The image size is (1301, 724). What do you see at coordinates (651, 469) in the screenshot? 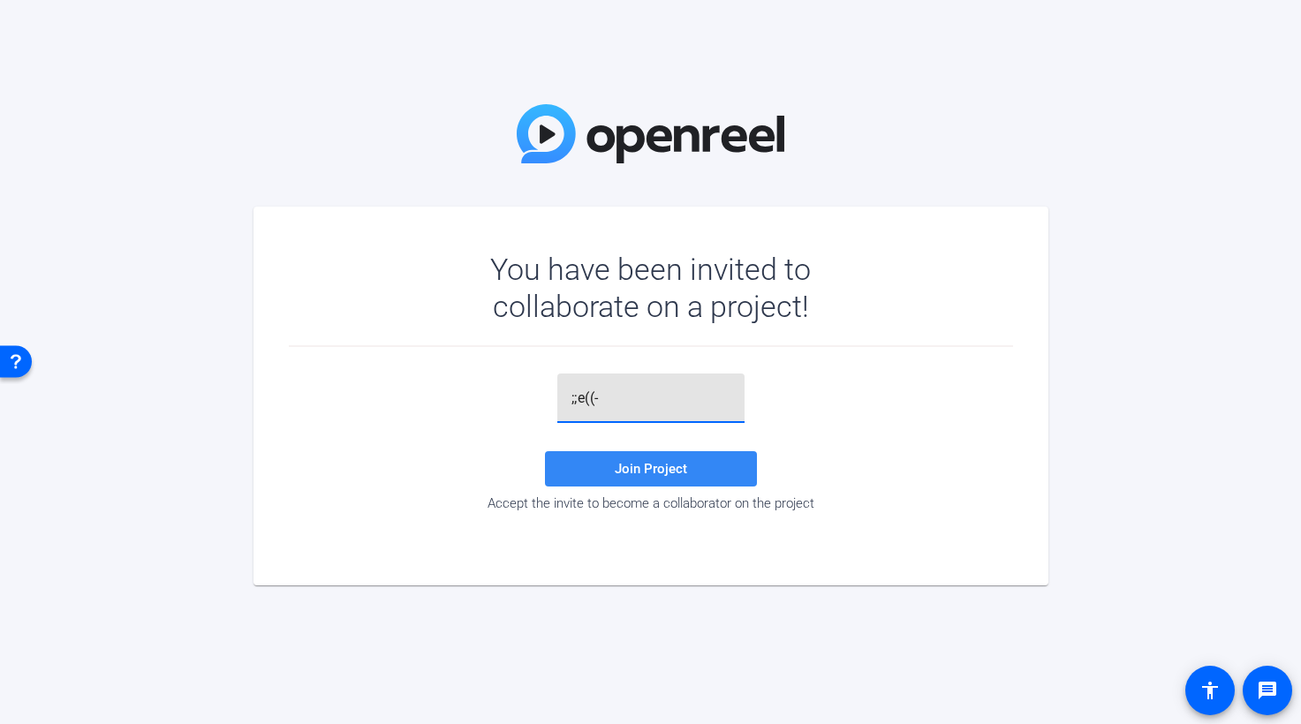
I see `button: Join Project` at bounding box center [651, 469].